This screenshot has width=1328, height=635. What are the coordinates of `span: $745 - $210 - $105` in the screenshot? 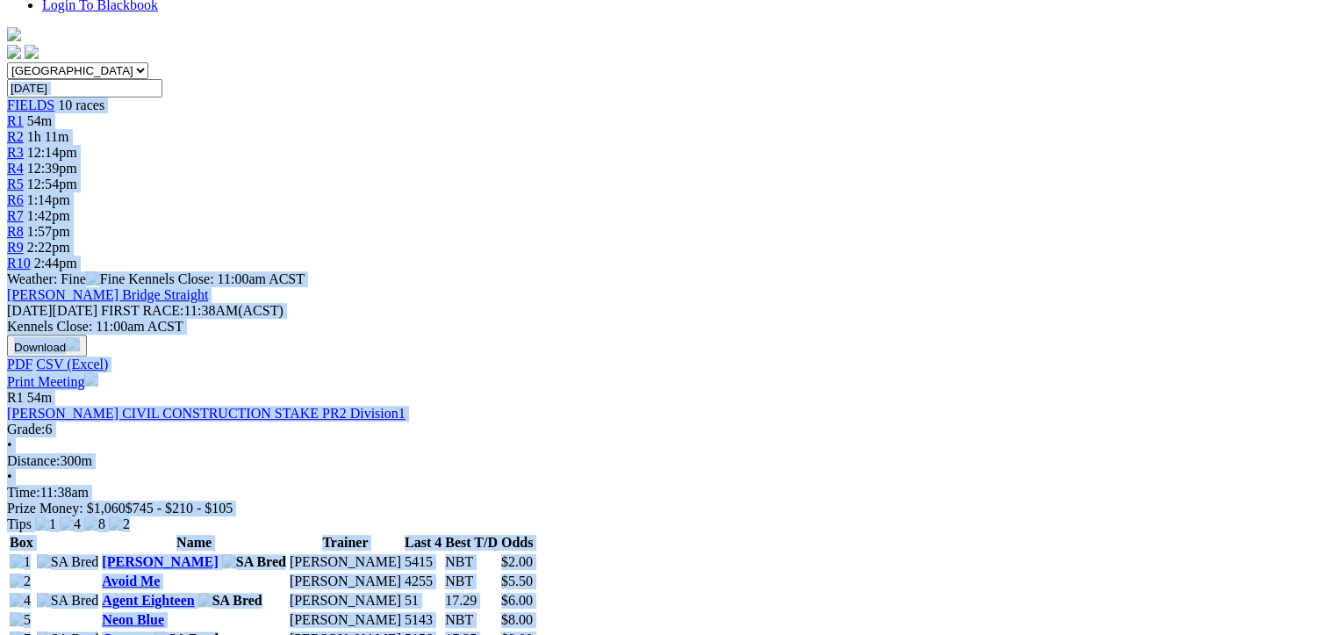 It's located at (179, 507).